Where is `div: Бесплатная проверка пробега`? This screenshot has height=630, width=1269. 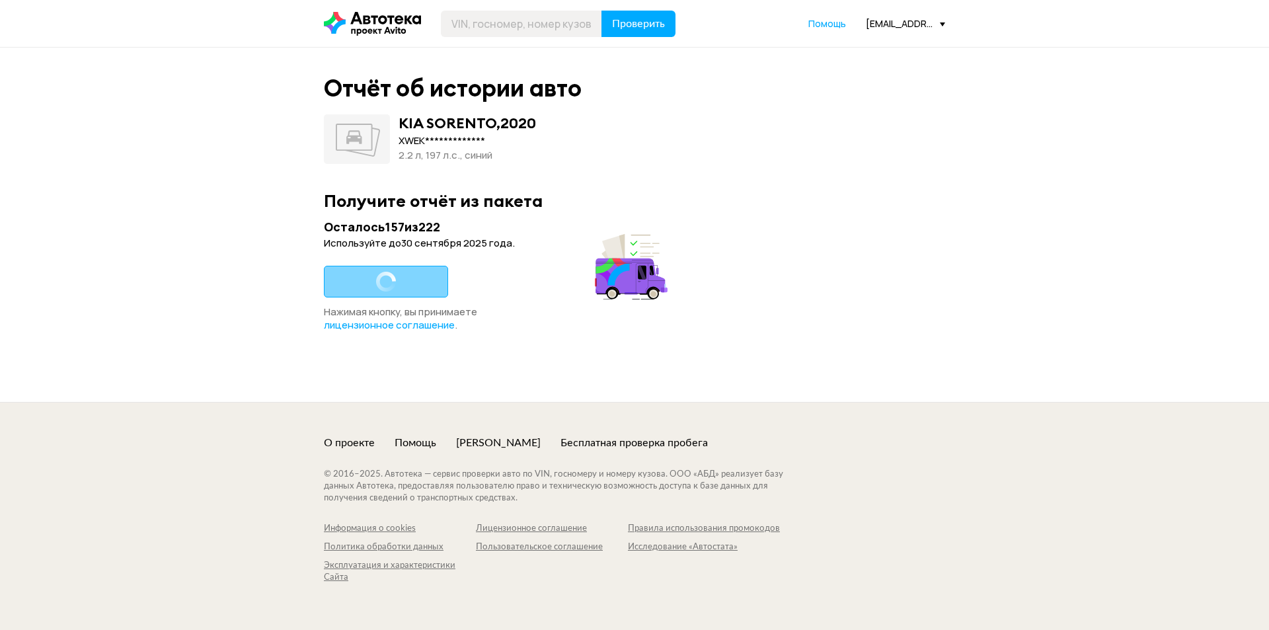
div: Бесплатная проверка пробега is located at coordinates (634, 443).